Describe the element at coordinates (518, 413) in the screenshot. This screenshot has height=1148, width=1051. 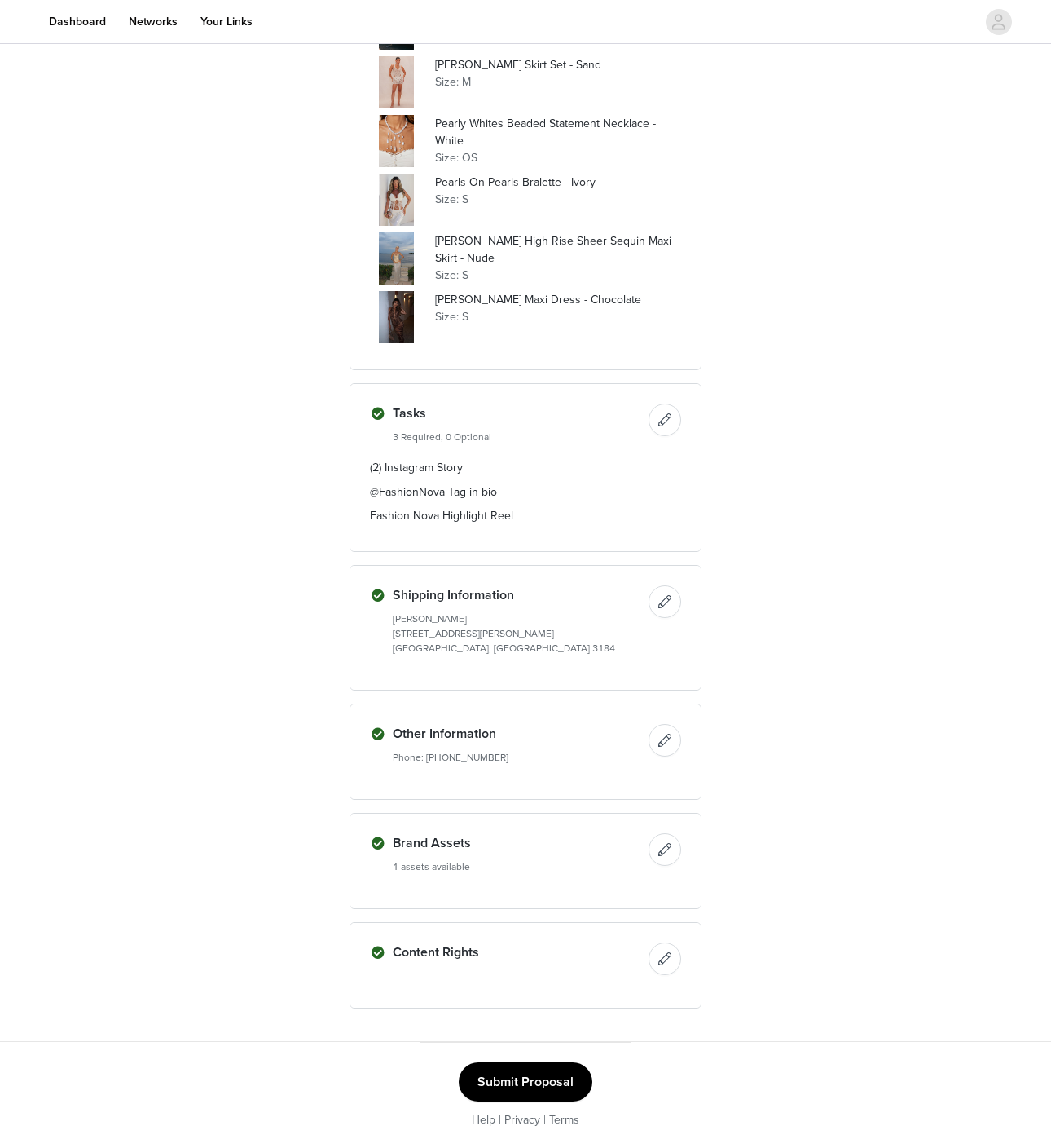
I see `h4: Tasks` at that location.